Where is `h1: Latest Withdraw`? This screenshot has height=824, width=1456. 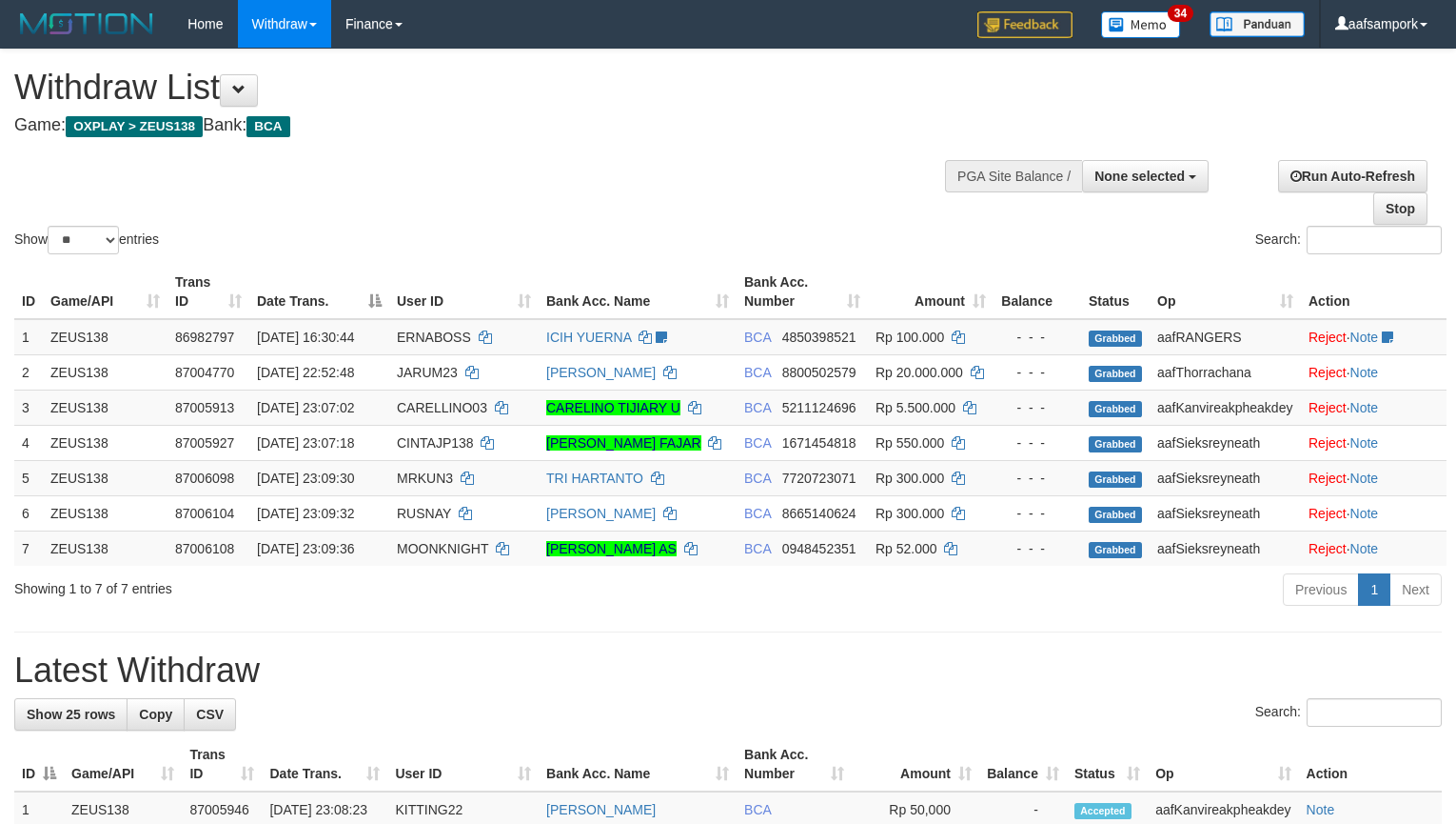
h1: Latest Withdraw is located at coordinates (728, 670).